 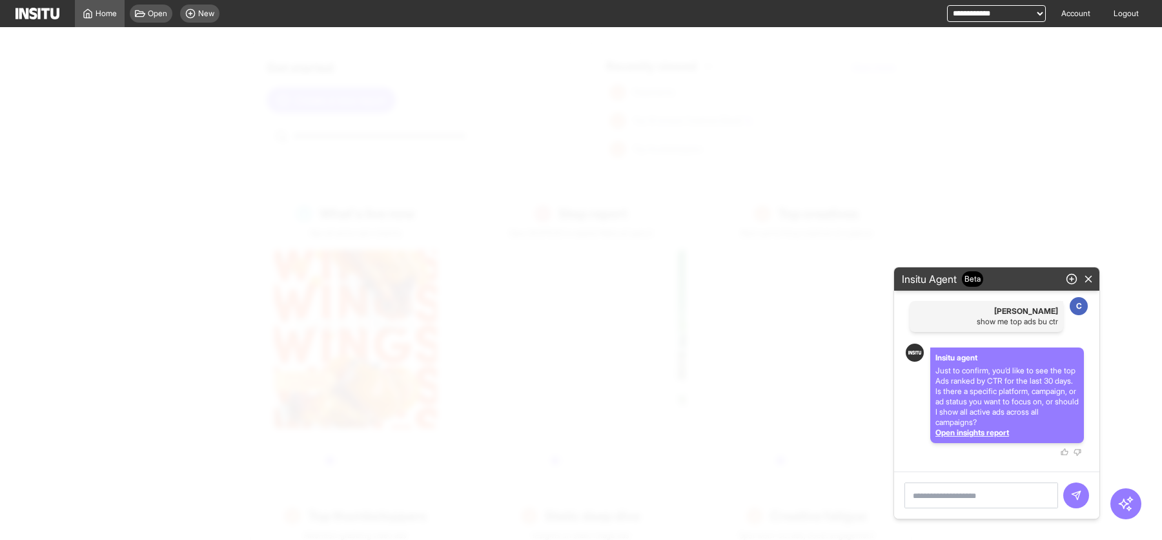 What do you see at coordinates (972, 279) in the screenshot?
I see `span: Beta` at bounding box center [972, 279].